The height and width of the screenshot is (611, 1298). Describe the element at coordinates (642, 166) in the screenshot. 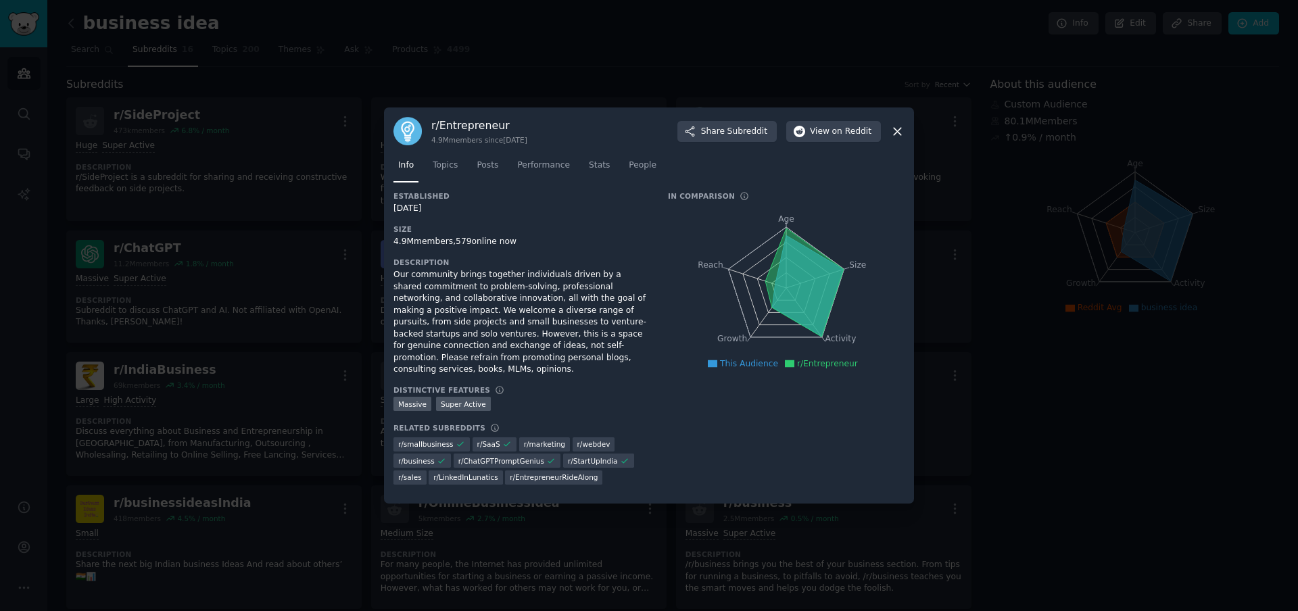

I see `span: People` at that location.